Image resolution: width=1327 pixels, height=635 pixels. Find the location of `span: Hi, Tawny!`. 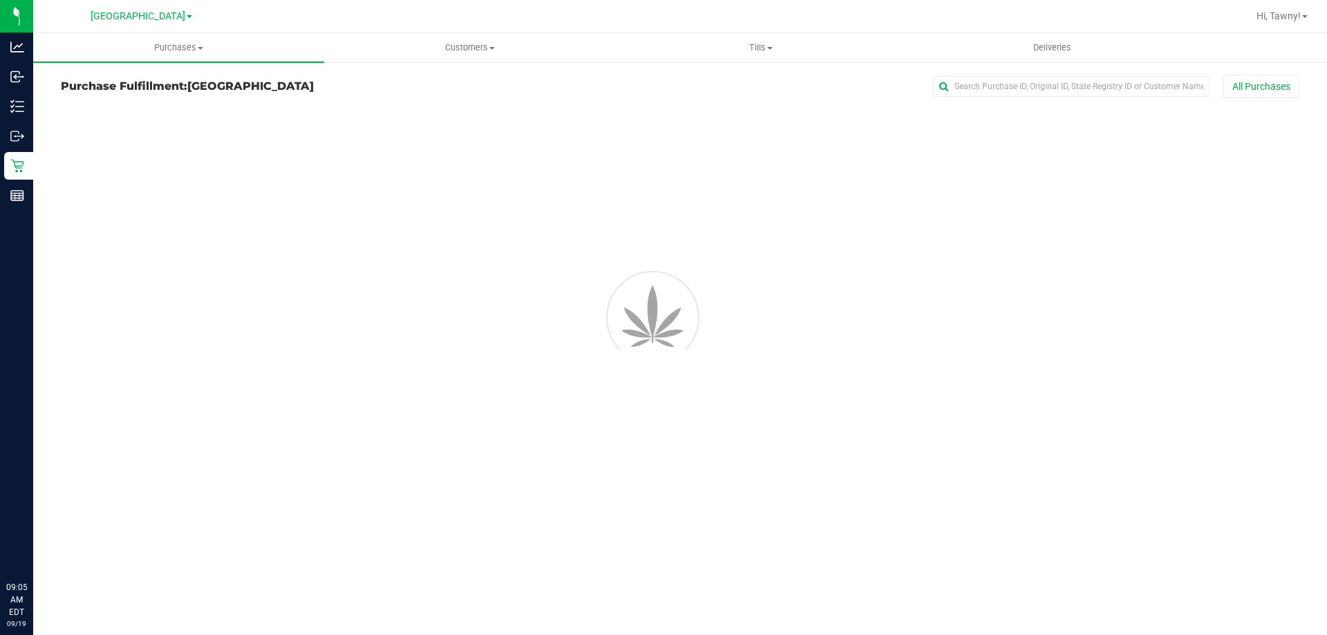

span: Hi, Tawny! is located at coordinates (1278, 16).